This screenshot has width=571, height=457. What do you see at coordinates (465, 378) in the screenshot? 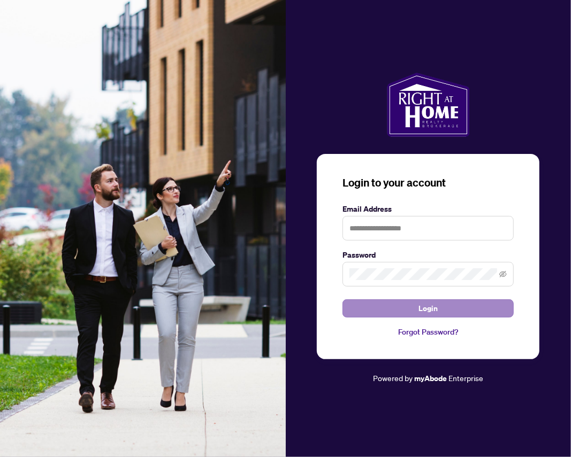
I see `span: Enterprise` at bounding box center [465, 378].